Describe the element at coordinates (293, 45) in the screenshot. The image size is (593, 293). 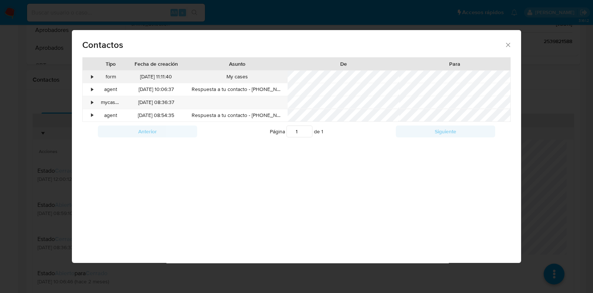
I see `span: Contactos` at that location.